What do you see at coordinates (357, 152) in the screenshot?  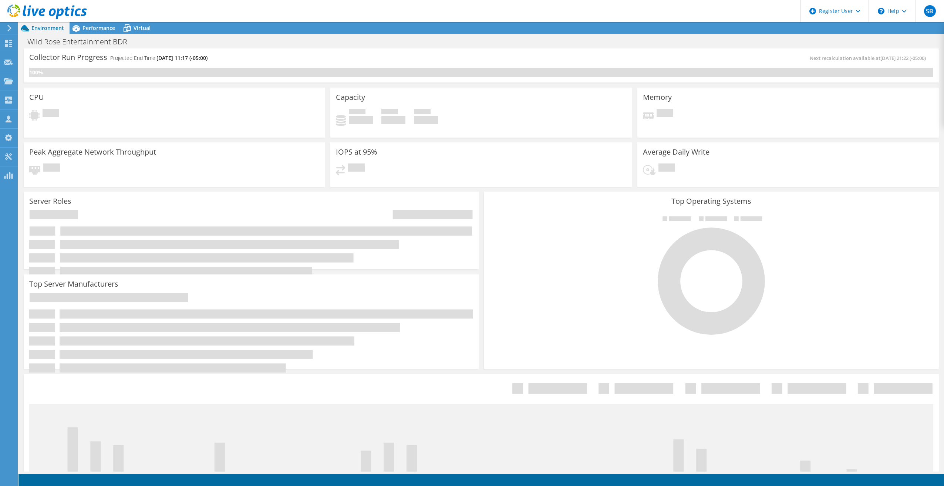 I see `h3: IOPS at 95%` at bounding box center [357, 152].